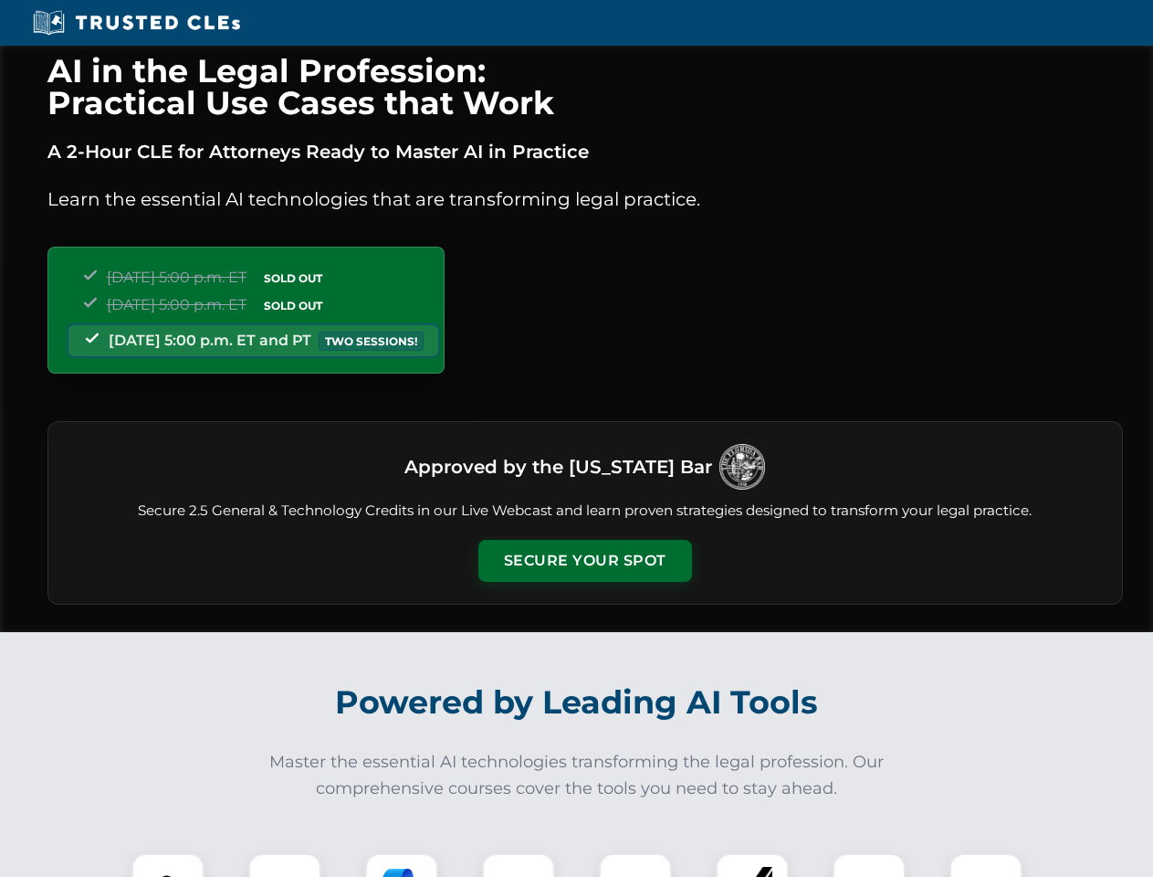 The height and width of the screenshot is (877, 1153). Describe the element at coordinates (577, 775) in the screenshot. I see `p: Master the essential AI technologies transforming the legal profession. Our comprehensive courses...` at that location.